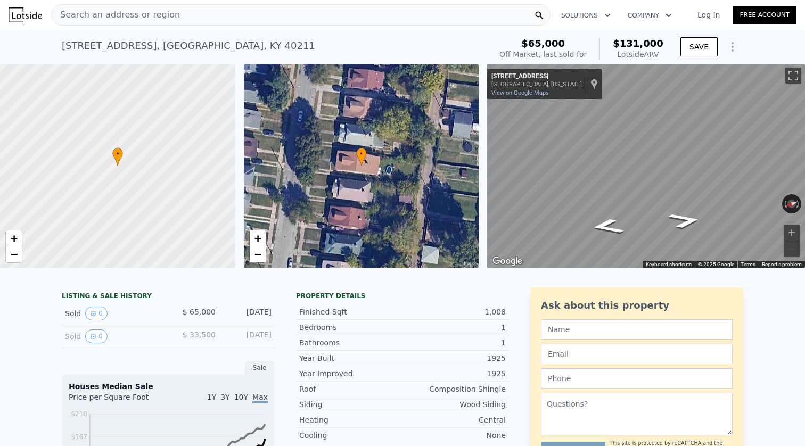 The image size is (805, 446). I want to click on div: Cooling, so click(351, 435).